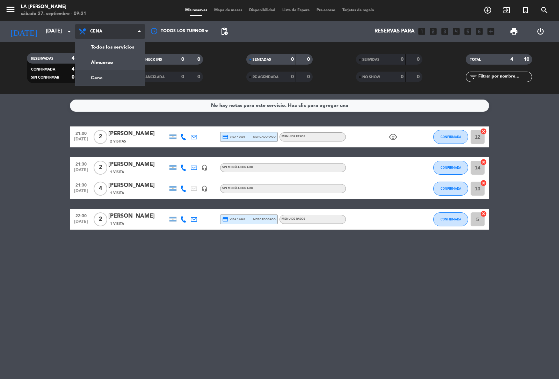 The height and width of the screenshot is (379, 559). Describe the element at coordinates (456, 31) in the screenshot. I see `i: looks_4` at that location.